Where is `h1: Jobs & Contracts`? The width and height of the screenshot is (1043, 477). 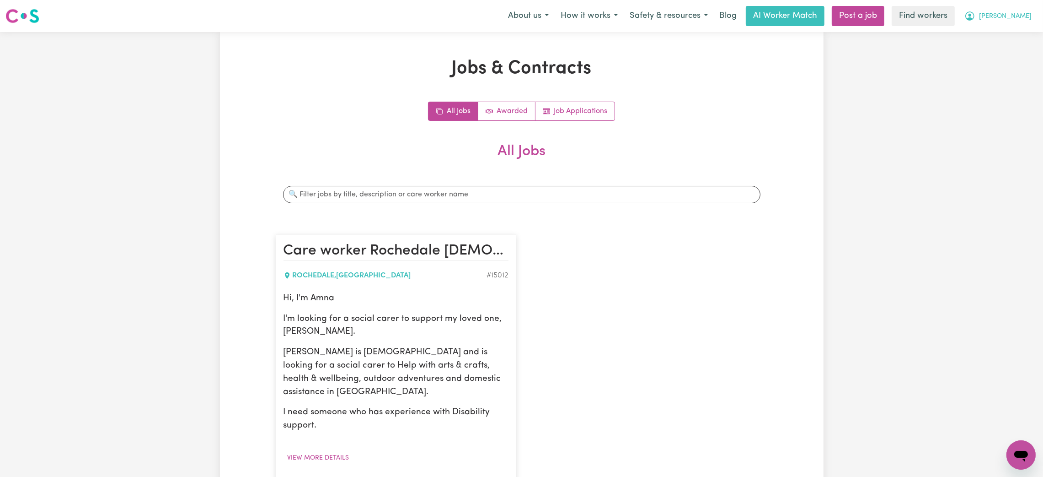 h1: Jobs & Contracts is located at coordinates (522, 69).